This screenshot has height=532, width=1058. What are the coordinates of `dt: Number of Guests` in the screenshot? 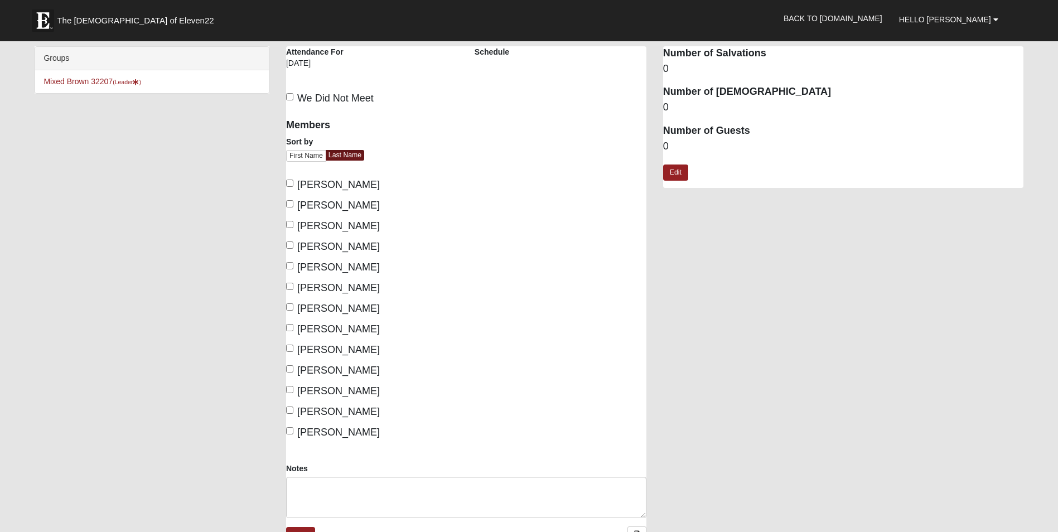 It's located at (843, 131).